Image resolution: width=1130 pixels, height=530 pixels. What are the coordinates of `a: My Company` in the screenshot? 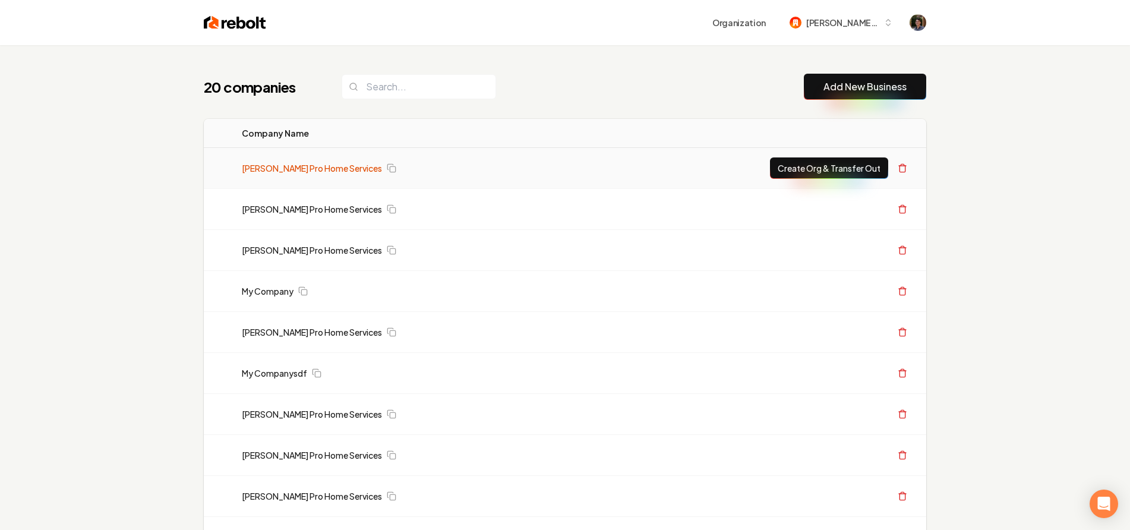 It's located at (267, 291).